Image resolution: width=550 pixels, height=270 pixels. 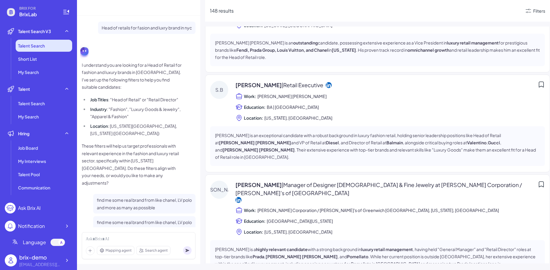 I want to click on span: BrixLab, so click(x=37, y=14).